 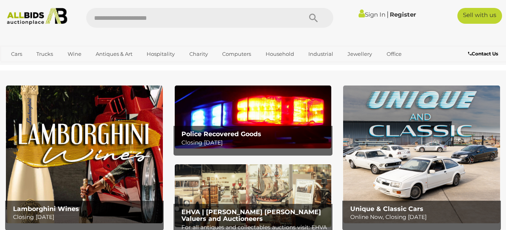 What do you see at coordinates (479, 16) in the screenshot?
I see `a: Sell with us` at bounding box center [479, 16].